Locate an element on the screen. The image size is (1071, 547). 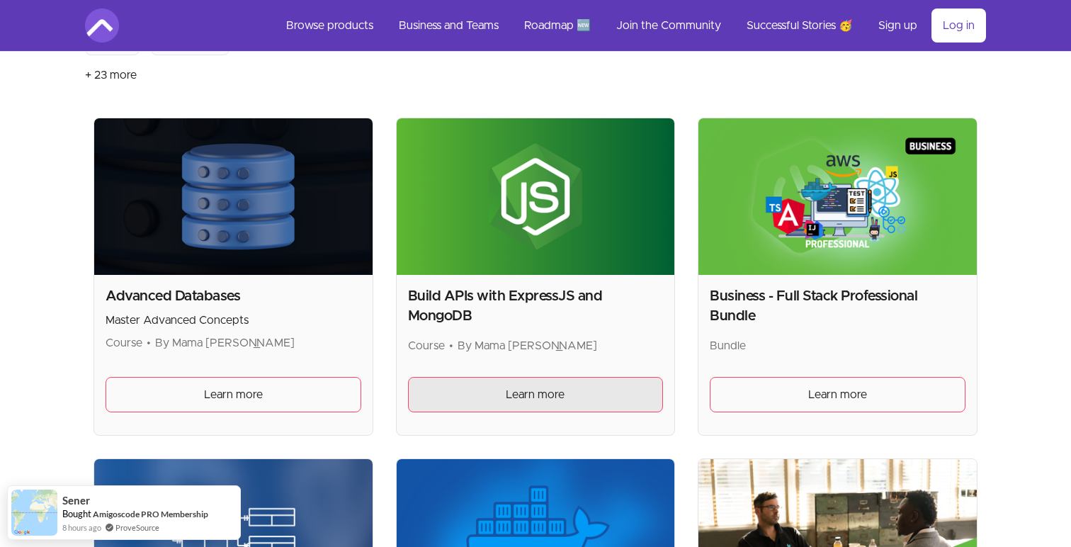
img: Amigoscode logo is located at coordinates (102, 26).